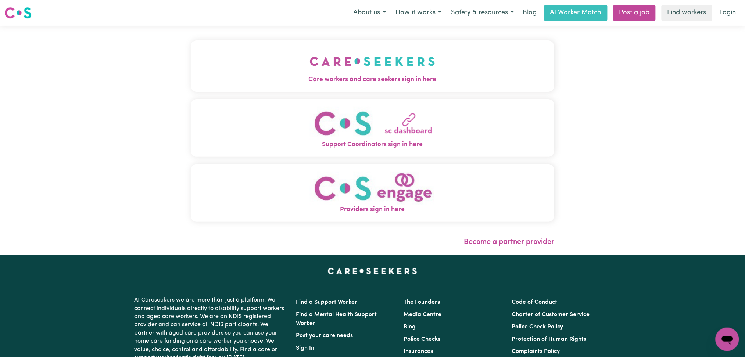  Describe the element at coordinates (373, 80) in the screenshot. I see `span: Care workers and care seekers sign in here` at that location.